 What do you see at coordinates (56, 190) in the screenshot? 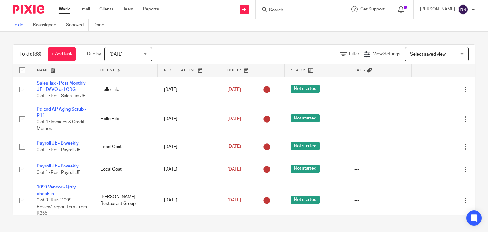
I see `a: 1099 Vendor - Qrtly check in` at bounding box center [56, 190].